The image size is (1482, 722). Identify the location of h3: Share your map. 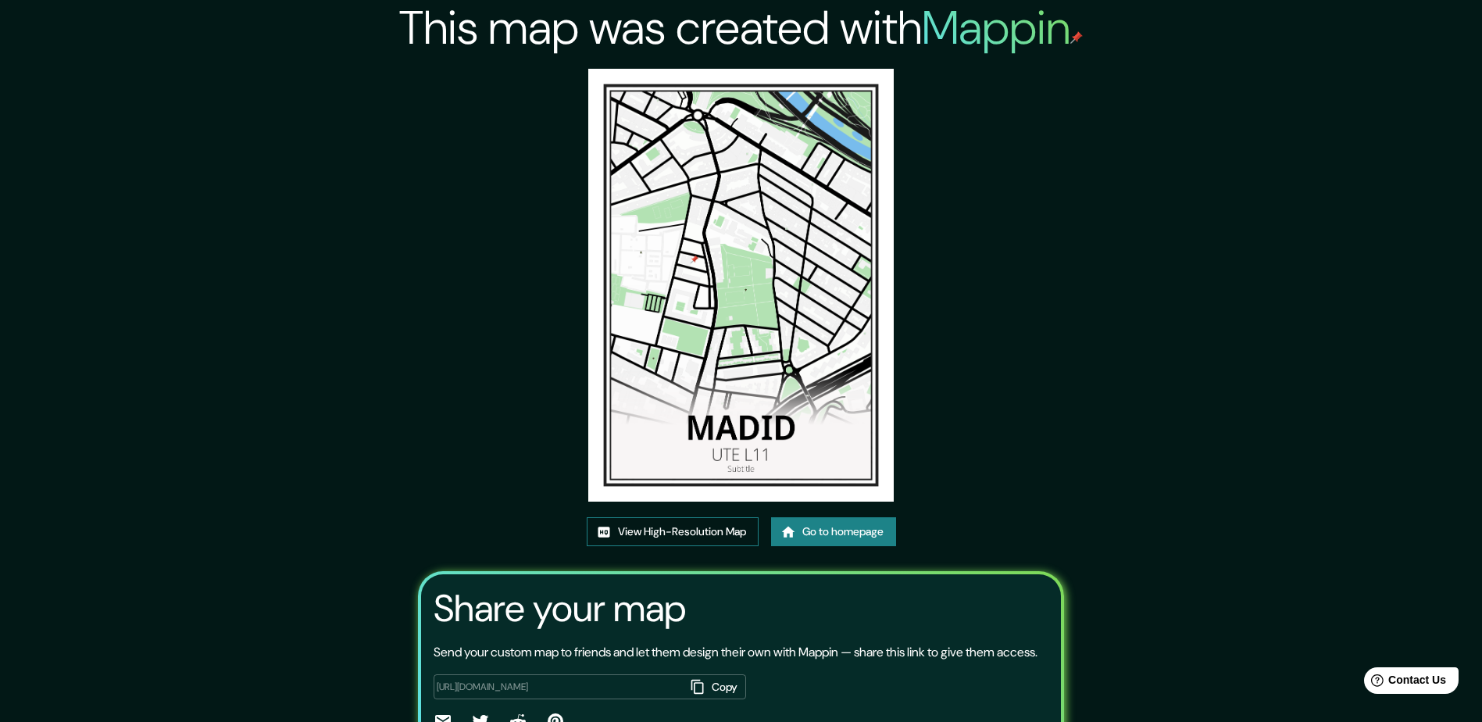
(560, 609).